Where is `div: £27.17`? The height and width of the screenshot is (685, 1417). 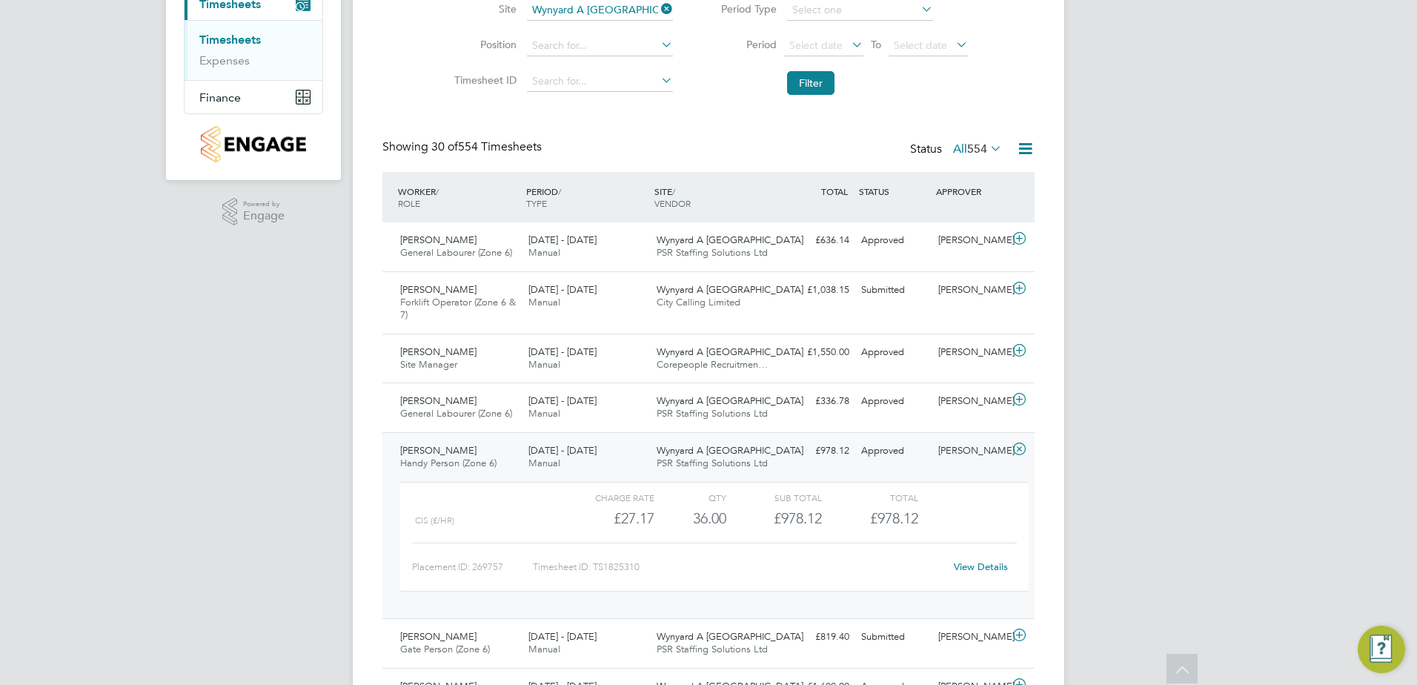
div: £27.17 is located at coordinates (606, 518).